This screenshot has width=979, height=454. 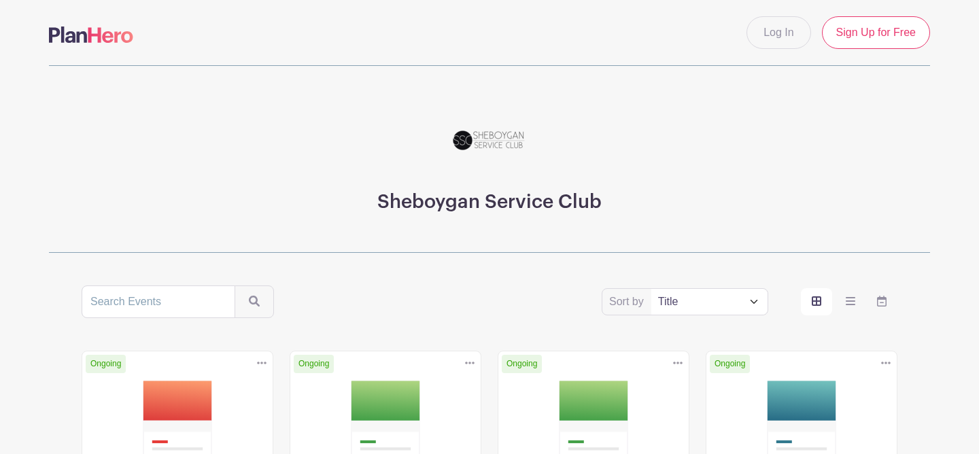 I want to click on img: logo-507f7623f17ff9eddc593b1ce0a138ce2505c220e1c5a4e2b4648c50719b7d32.svg, so click(x=91, y=35).